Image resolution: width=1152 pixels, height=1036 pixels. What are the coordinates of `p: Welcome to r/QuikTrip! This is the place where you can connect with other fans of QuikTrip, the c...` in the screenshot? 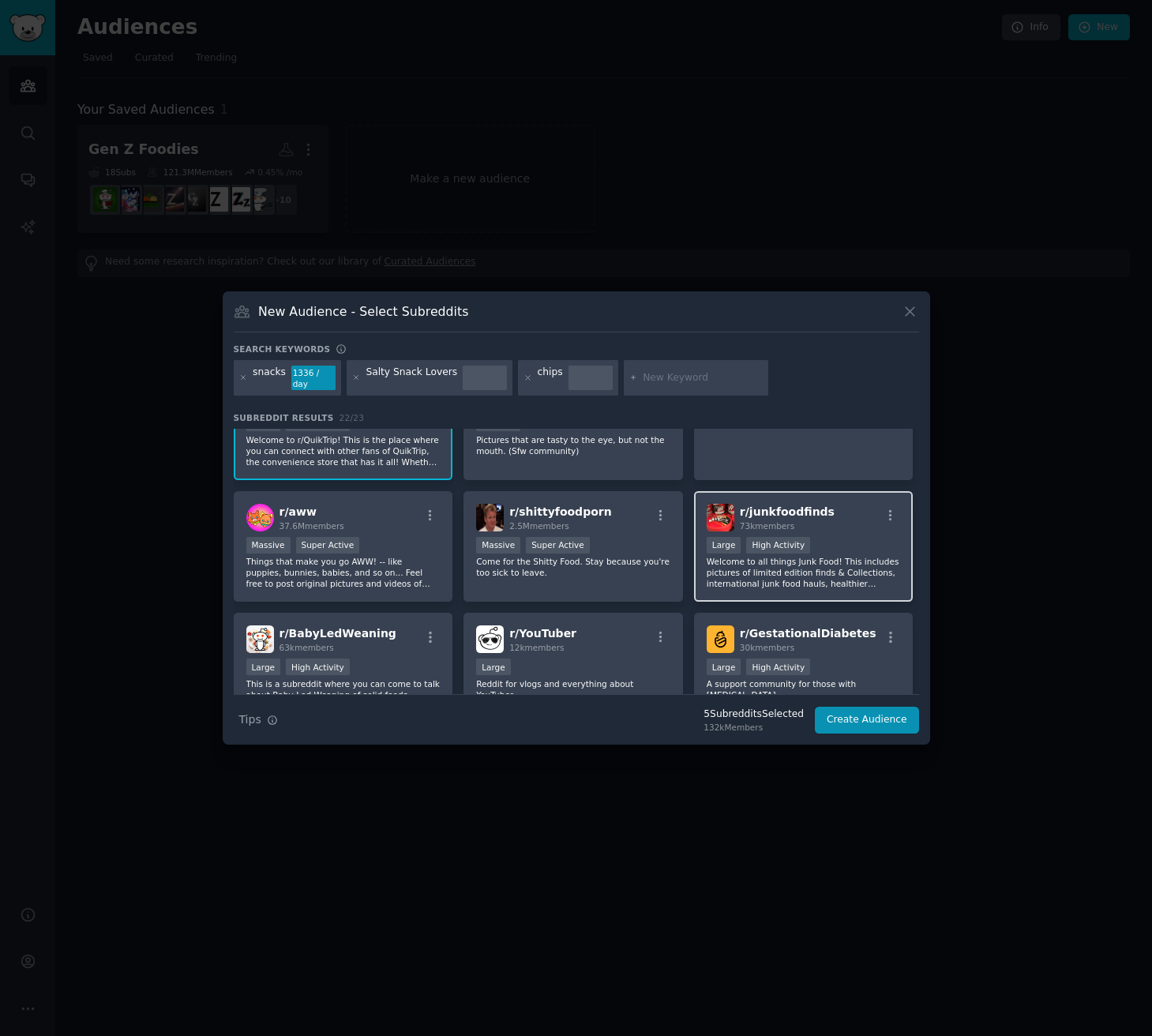 It's located at (343, 451).